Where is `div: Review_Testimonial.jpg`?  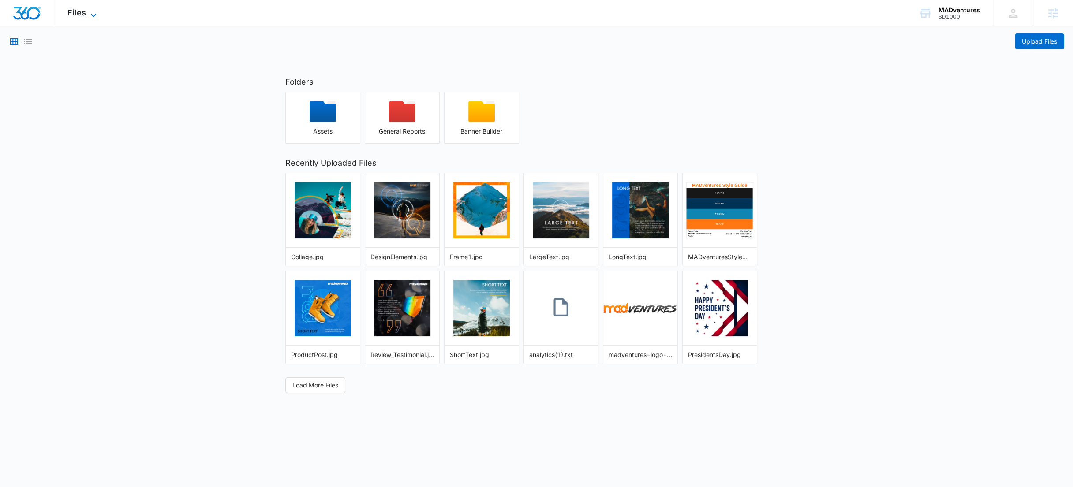 div: Review_Testimonial.jpg is located at coordinates (402, 355).